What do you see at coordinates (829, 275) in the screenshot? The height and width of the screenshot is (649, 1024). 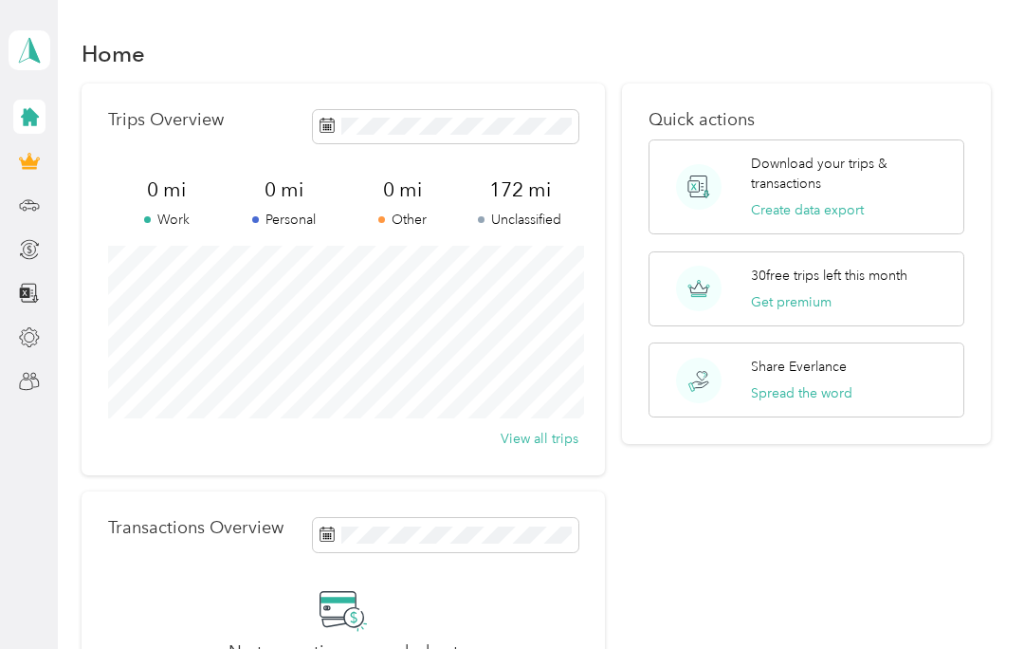 I see `p: 30 free trips left this month` at bounding box center [829, 275].